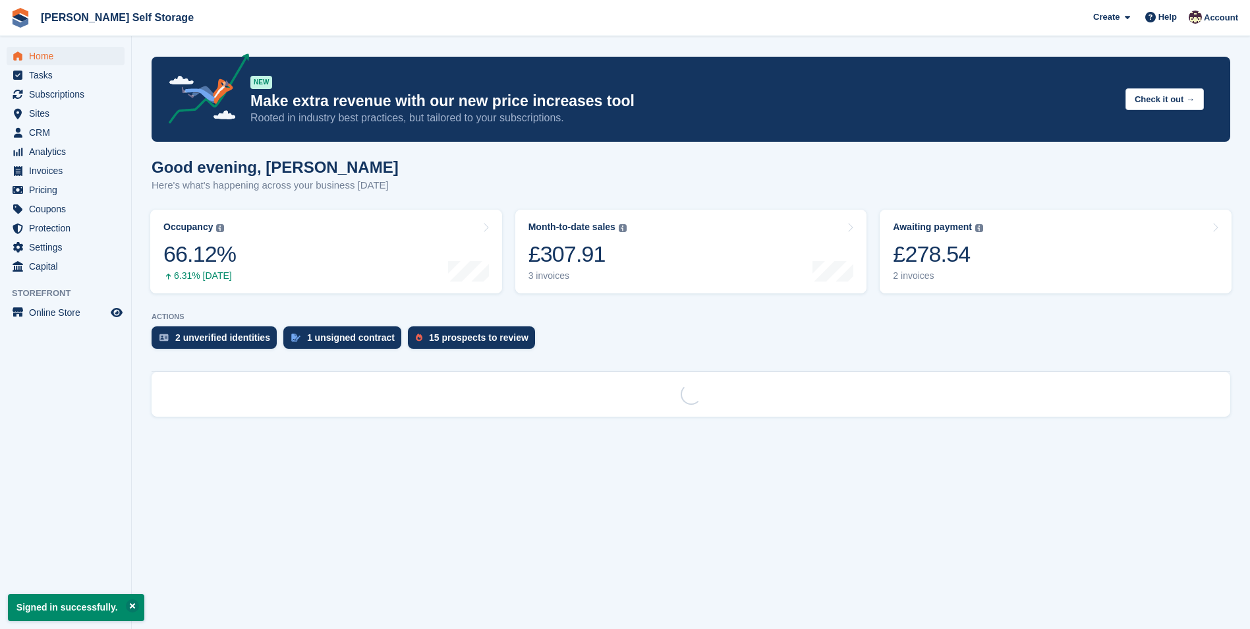 The width and height of the screenshot is (1250, 629). Describe the element at coordinates (938, 275) in the screenshot. I see `div: 2 invoices` at that location.